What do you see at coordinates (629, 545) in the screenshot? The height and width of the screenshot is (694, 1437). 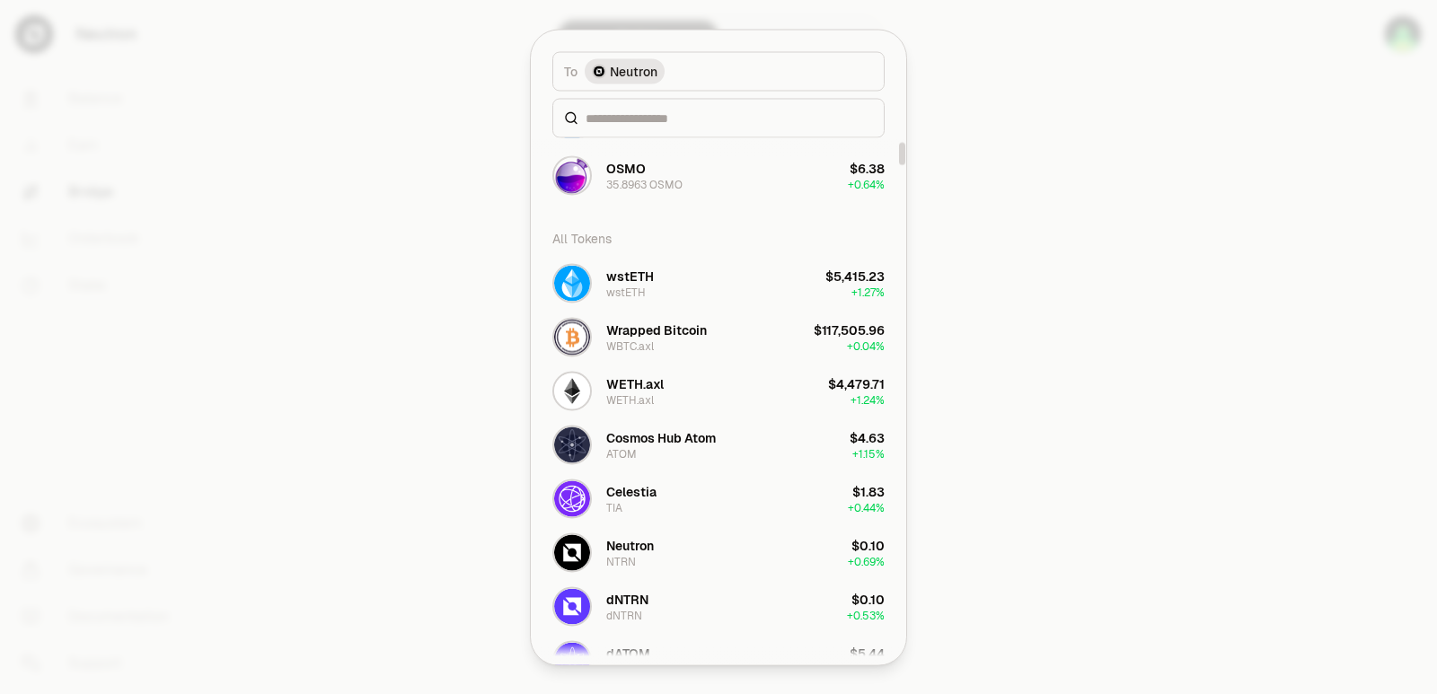 I see `div: Neutron` at bounding box center [629, 545].